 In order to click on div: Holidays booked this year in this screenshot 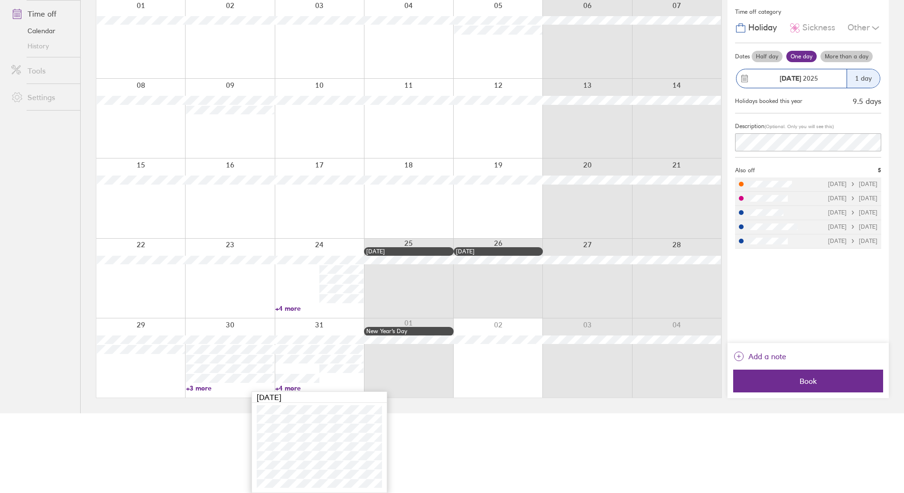, I will do `click(768, 101)`.